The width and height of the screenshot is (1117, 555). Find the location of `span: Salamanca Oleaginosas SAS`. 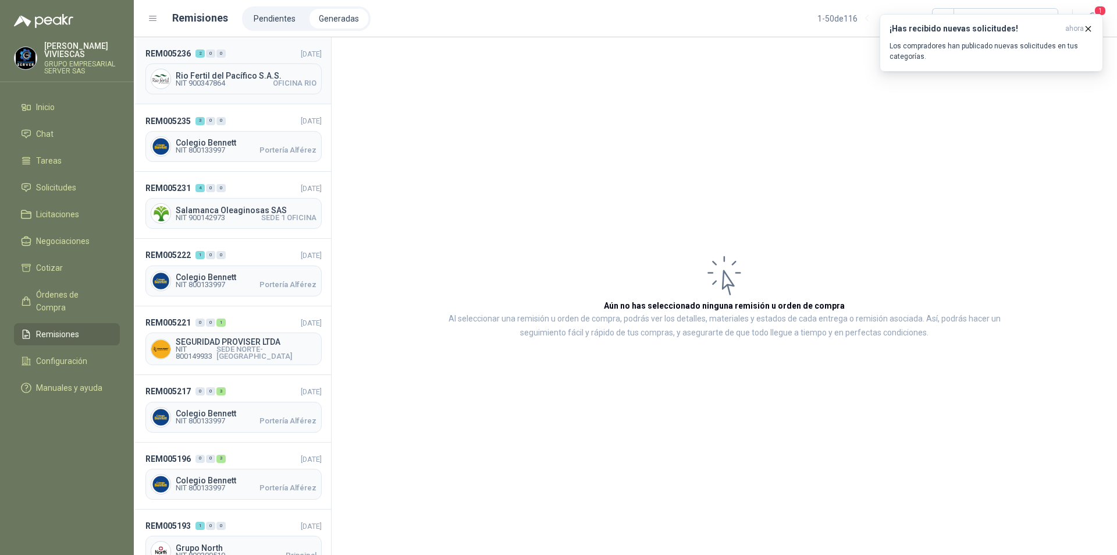

span: Salamanca Oleaginosas SAS is located at coordinates (246, 210).